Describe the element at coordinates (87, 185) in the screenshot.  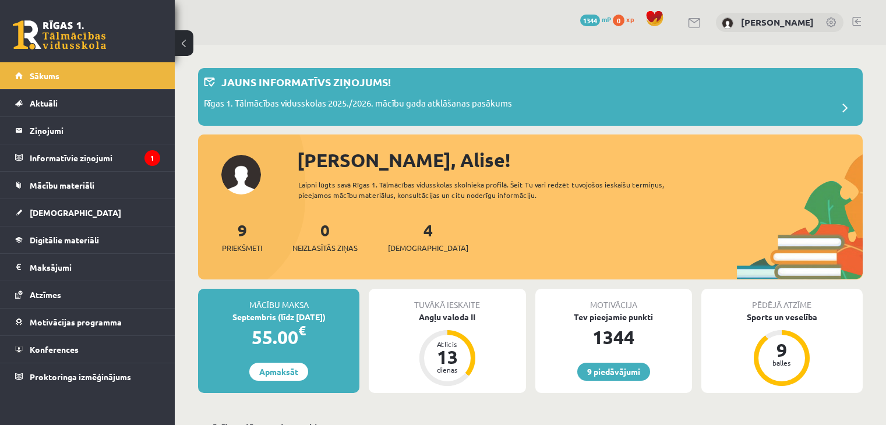
I see `a: Mācību materiāli` at that location.